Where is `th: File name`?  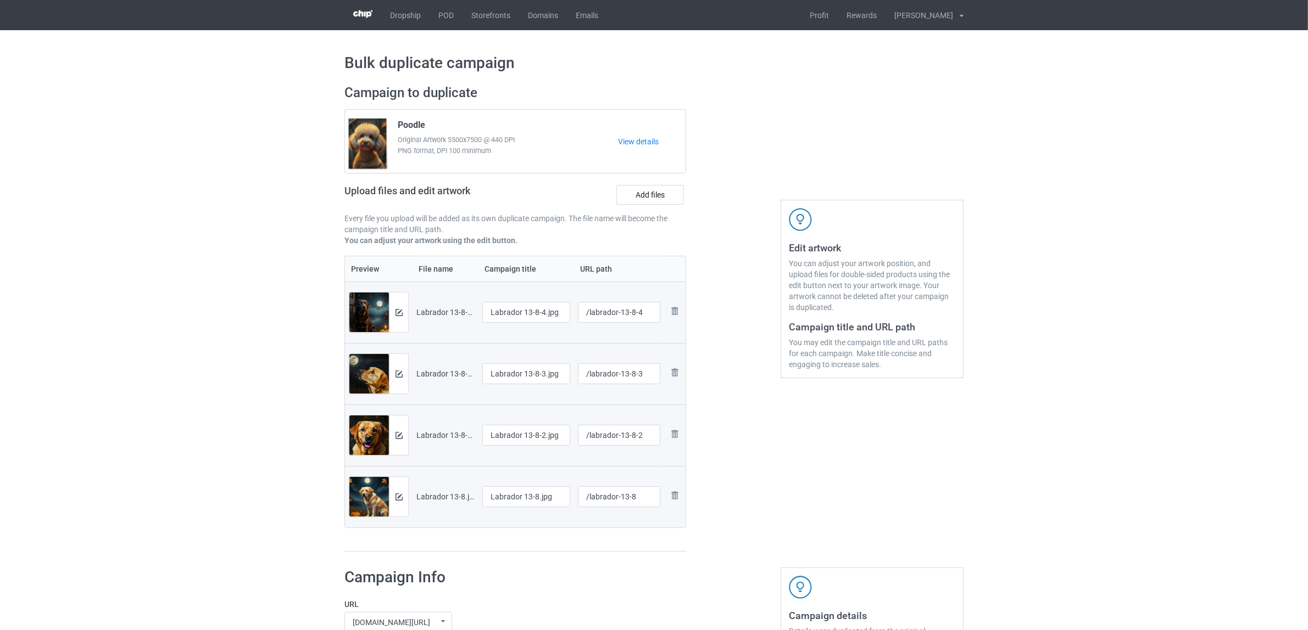 th: File name is located at coordinates (445, 269).